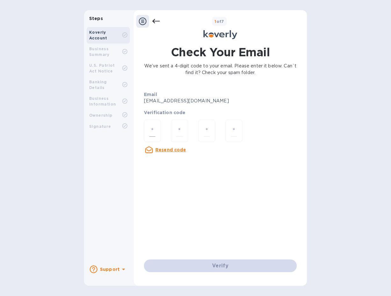 The image size is (391, 296). Describe the element at coordinates (220, 113) in the screenshot. I see `p: Verification code` at that location.